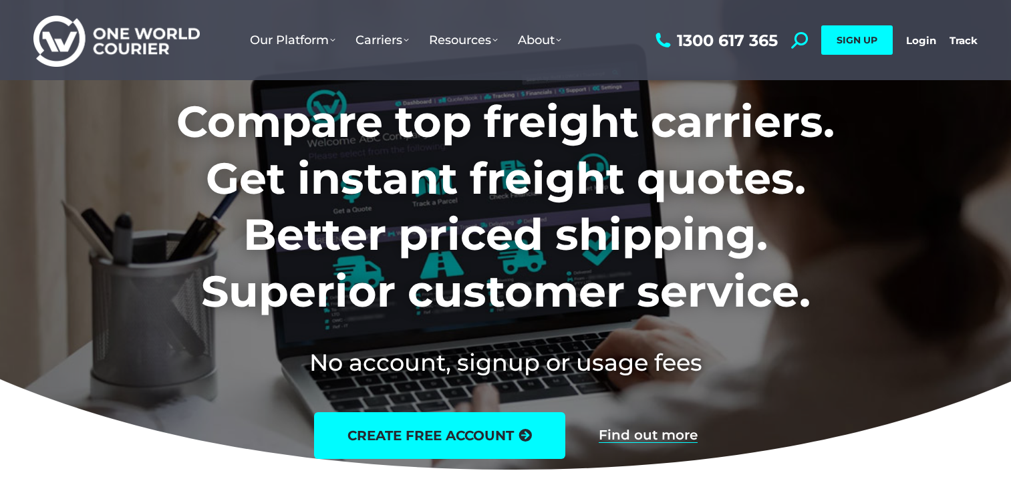 Image resolution: width=1011 pixels, height=493 pixels. Describe the element at coordinates (539, 40) in the screenshot. I see `a: About` at that location.